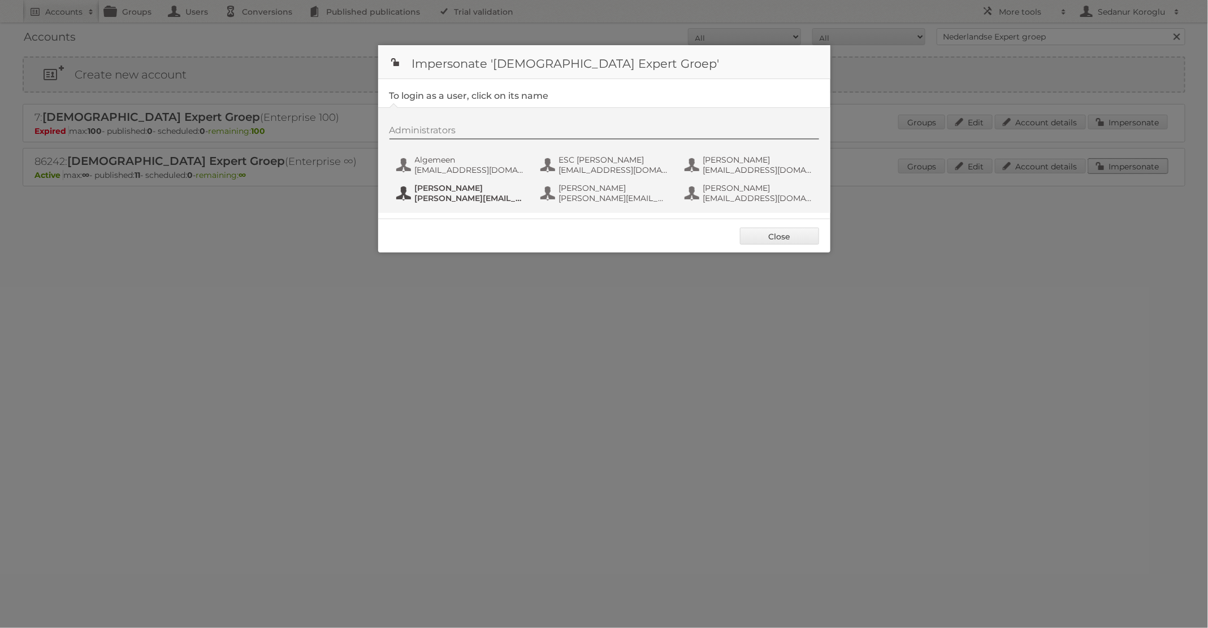  What do you see at coordinates (470, 160) in the screenshot?
I see `span: Algemeen` at bounding box center [470, 160].